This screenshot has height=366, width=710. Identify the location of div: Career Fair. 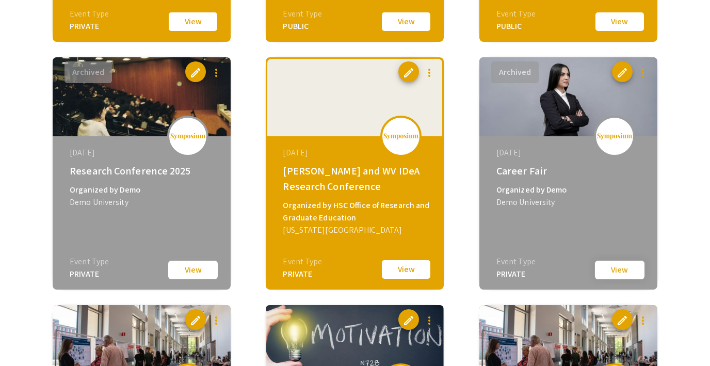
(569, 171).